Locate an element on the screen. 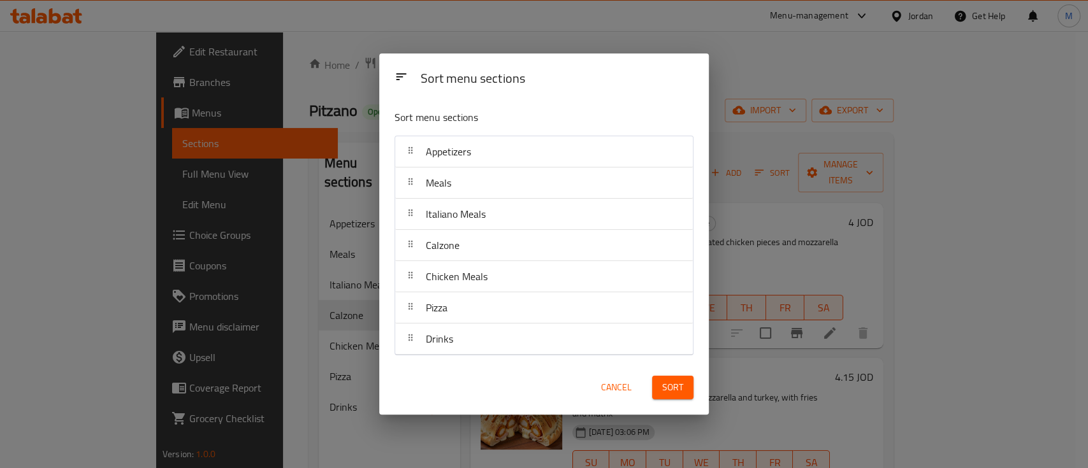 The width and height of the screenshot is (1088, 468). span: Meals is located at coordinates (438, 183).